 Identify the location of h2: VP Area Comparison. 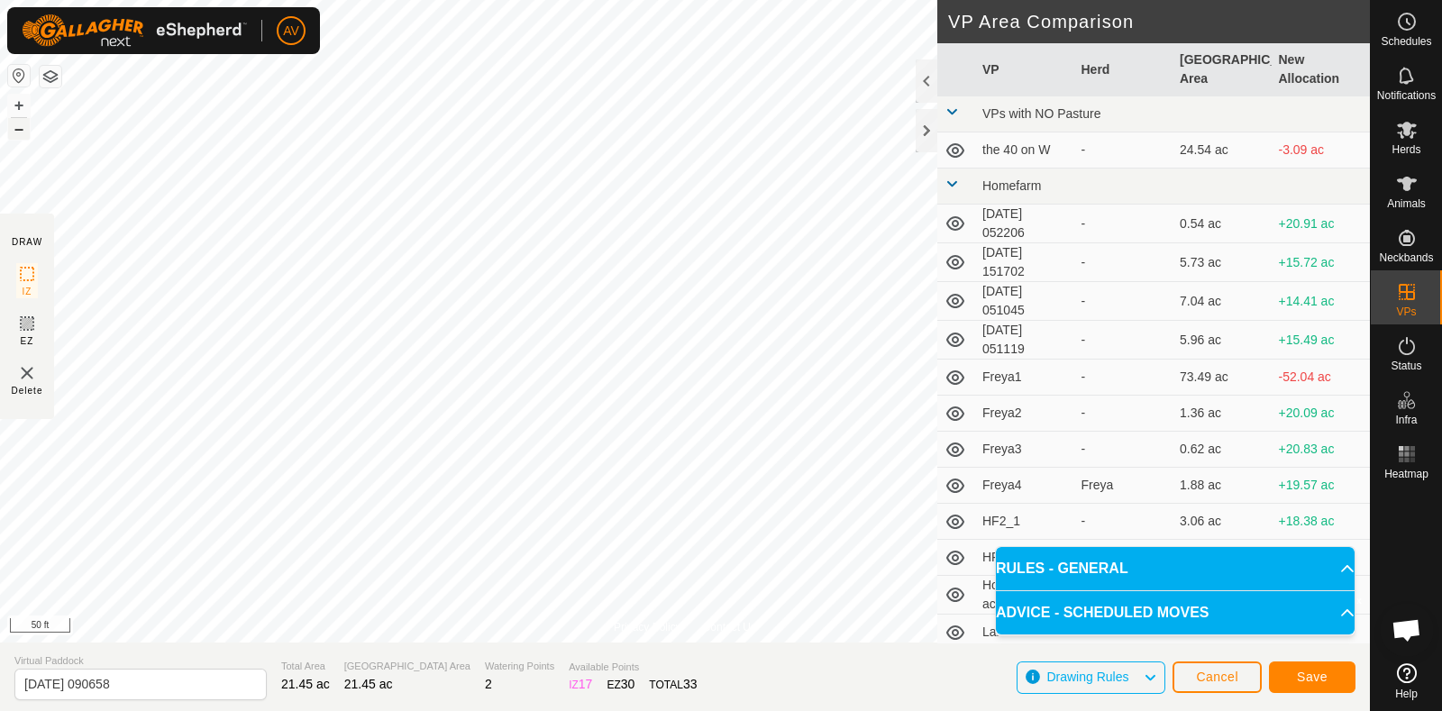
(1159, 22).